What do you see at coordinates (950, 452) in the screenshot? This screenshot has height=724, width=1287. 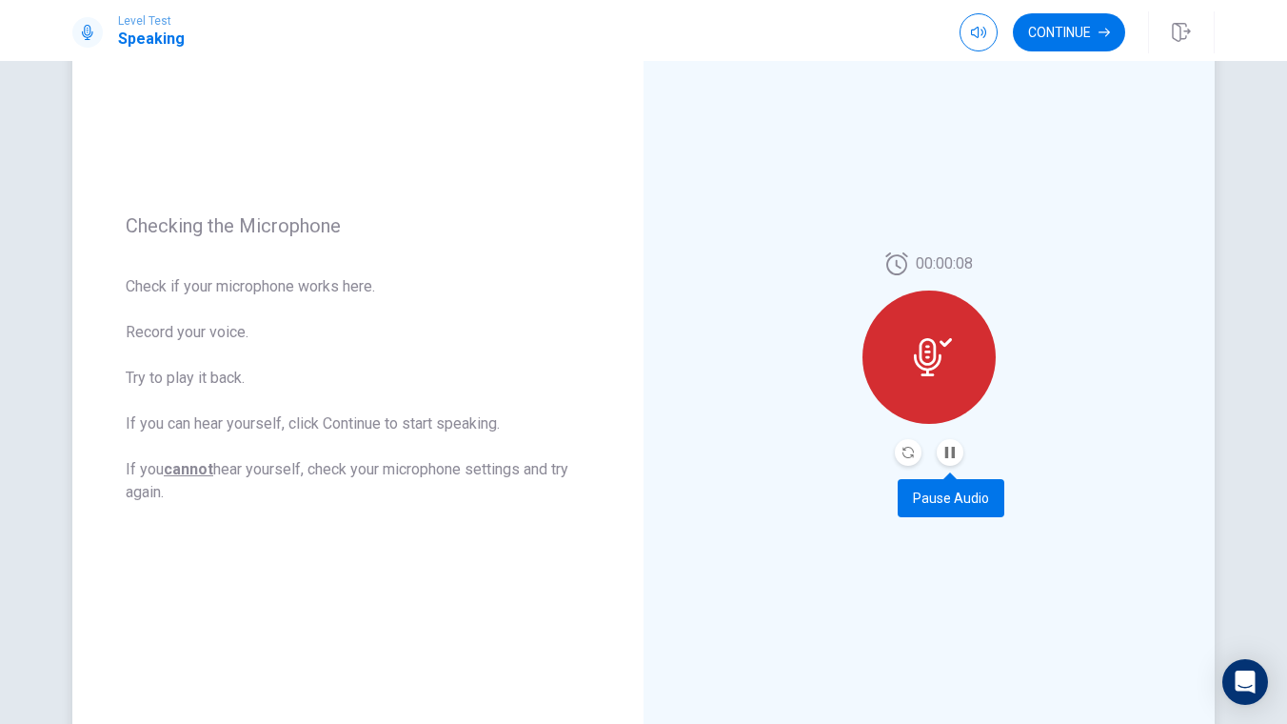 I see `button: Pause Audio` at bounding box center [950, 452].